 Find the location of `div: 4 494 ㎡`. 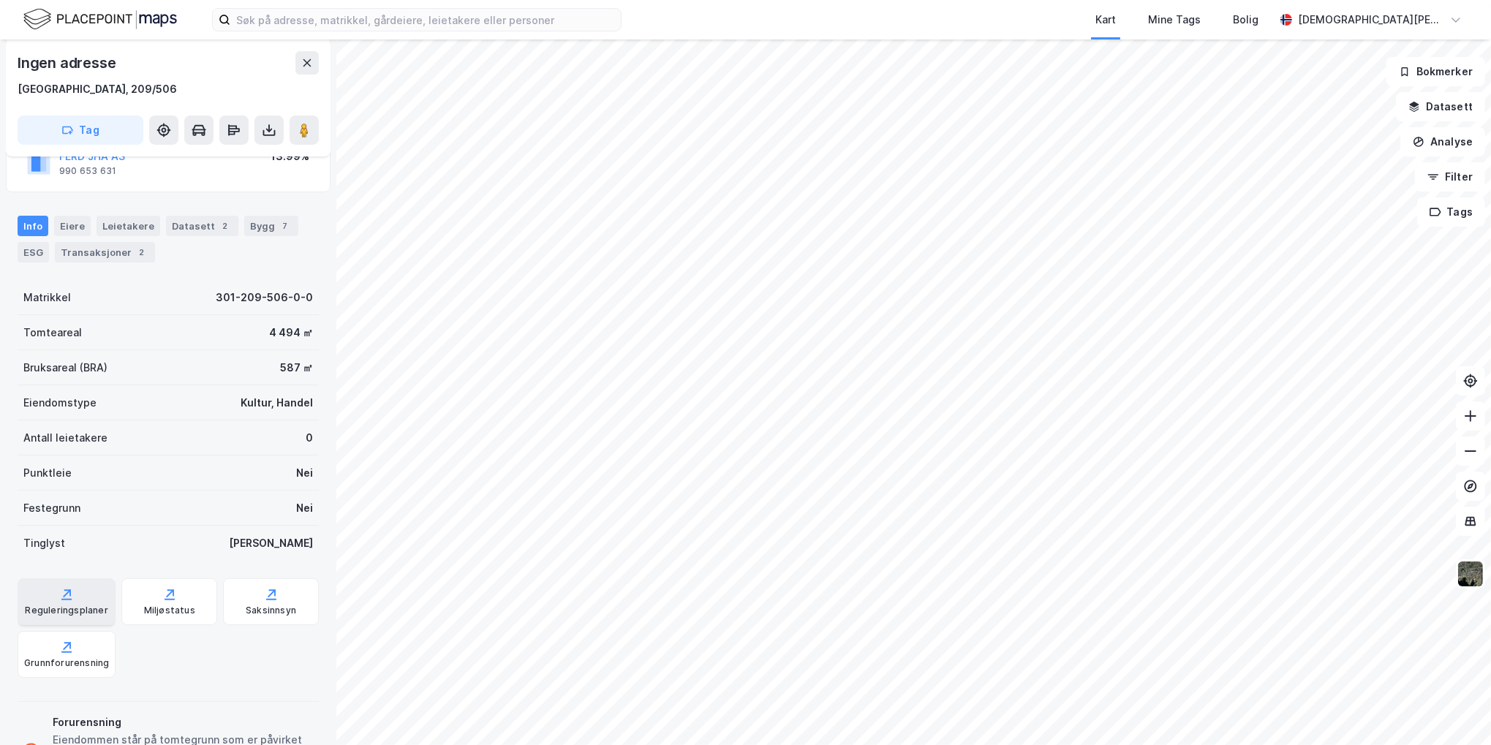

div: 4 494 ㎡ is located at coordinates (291, 333).